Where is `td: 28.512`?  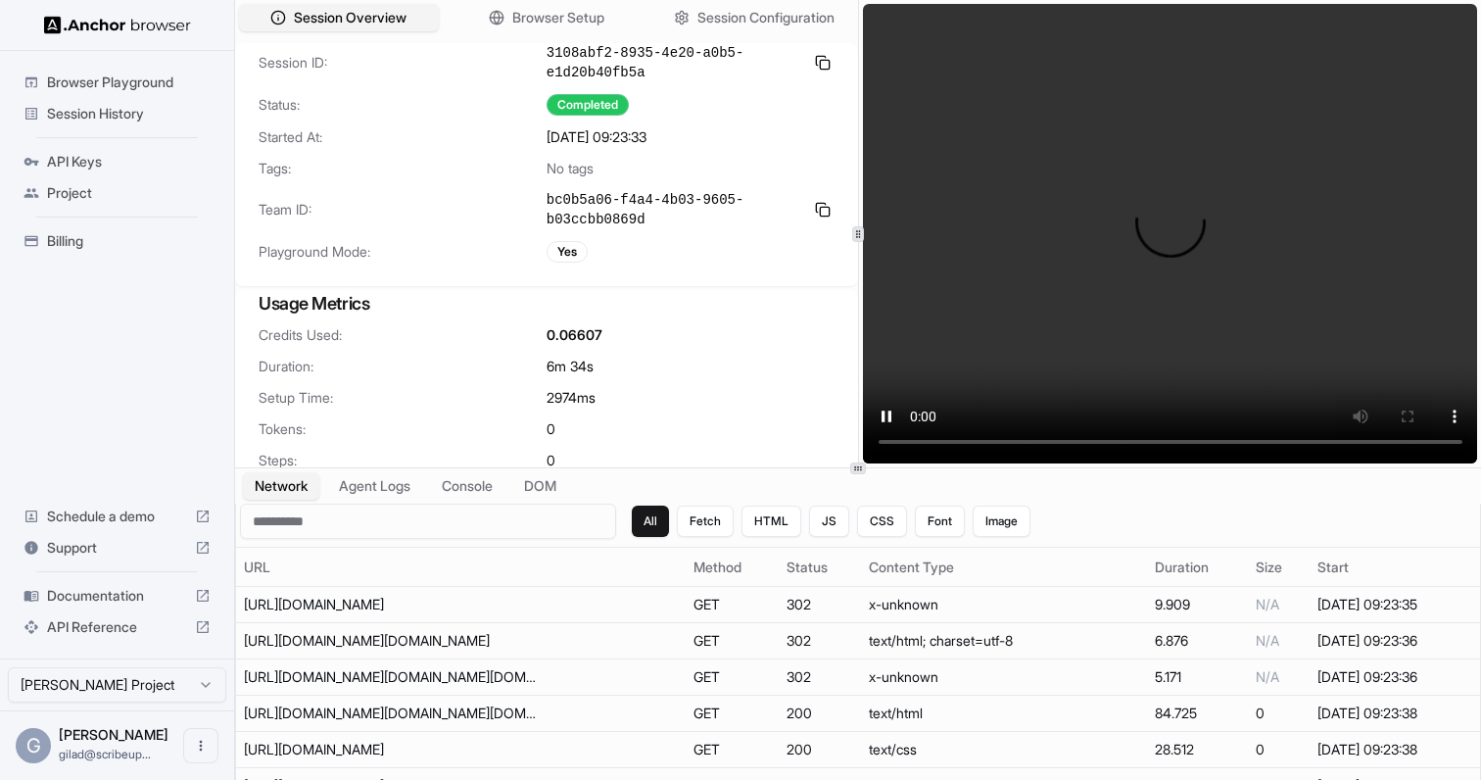
td: 28.512 is located at coordinates (1197, 749).